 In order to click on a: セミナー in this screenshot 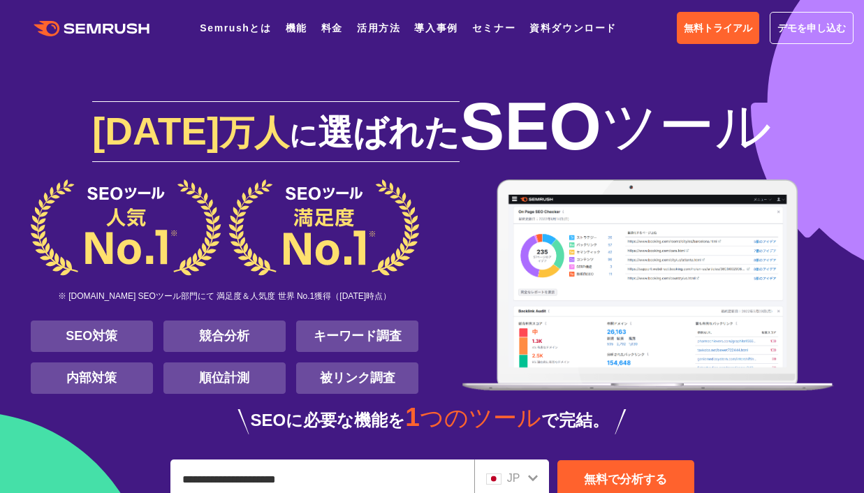, I will do `click(494, 28)`.